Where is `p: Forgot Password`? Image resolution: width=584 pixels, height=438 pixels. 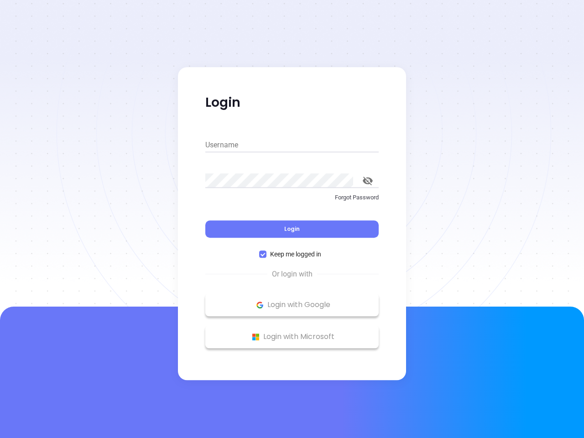
p: Forgot Password is located at coordinates (292, 198).